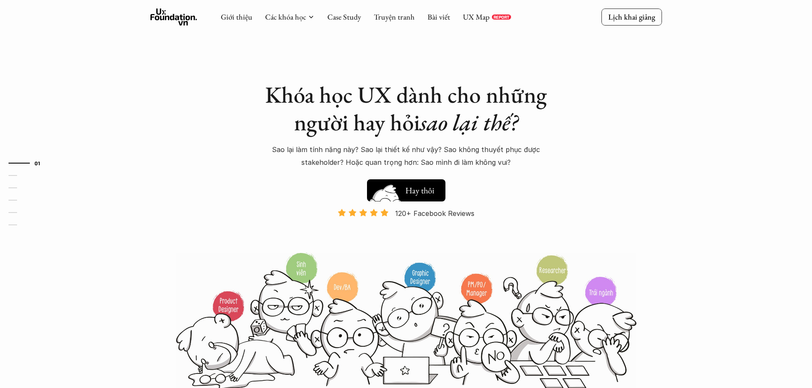 Image resolution: width=812 pixels, height=388 pixels. What do you see at coordinates (394, 17) in the screenshot?
I see `a: Truyện tranh` at bounding box center [394, 17].